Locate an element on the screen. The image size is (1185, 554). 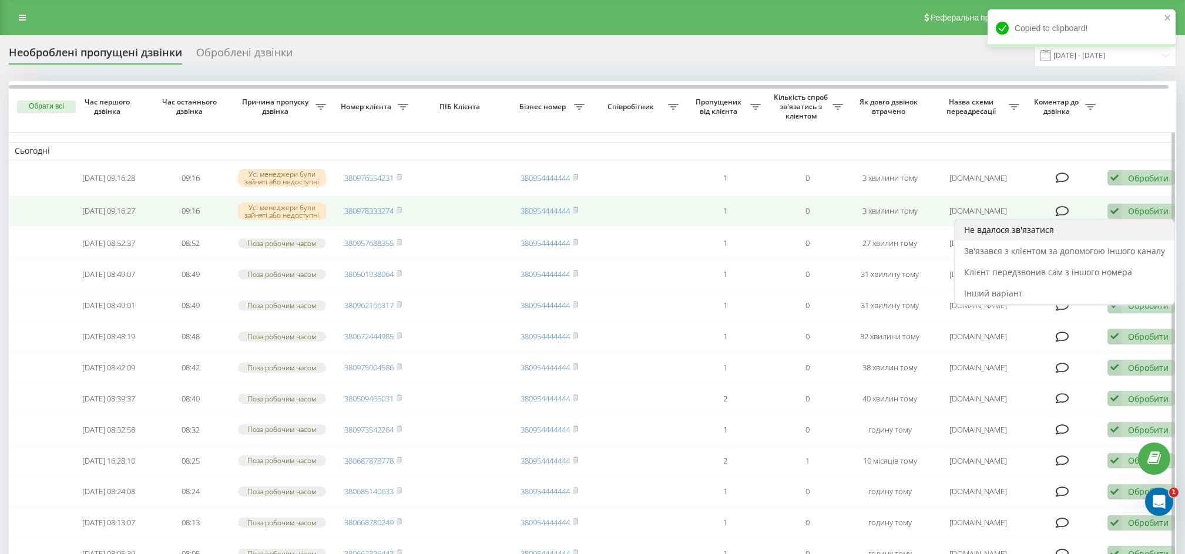
a: 380685140633 is located at coordinates (369, 492).